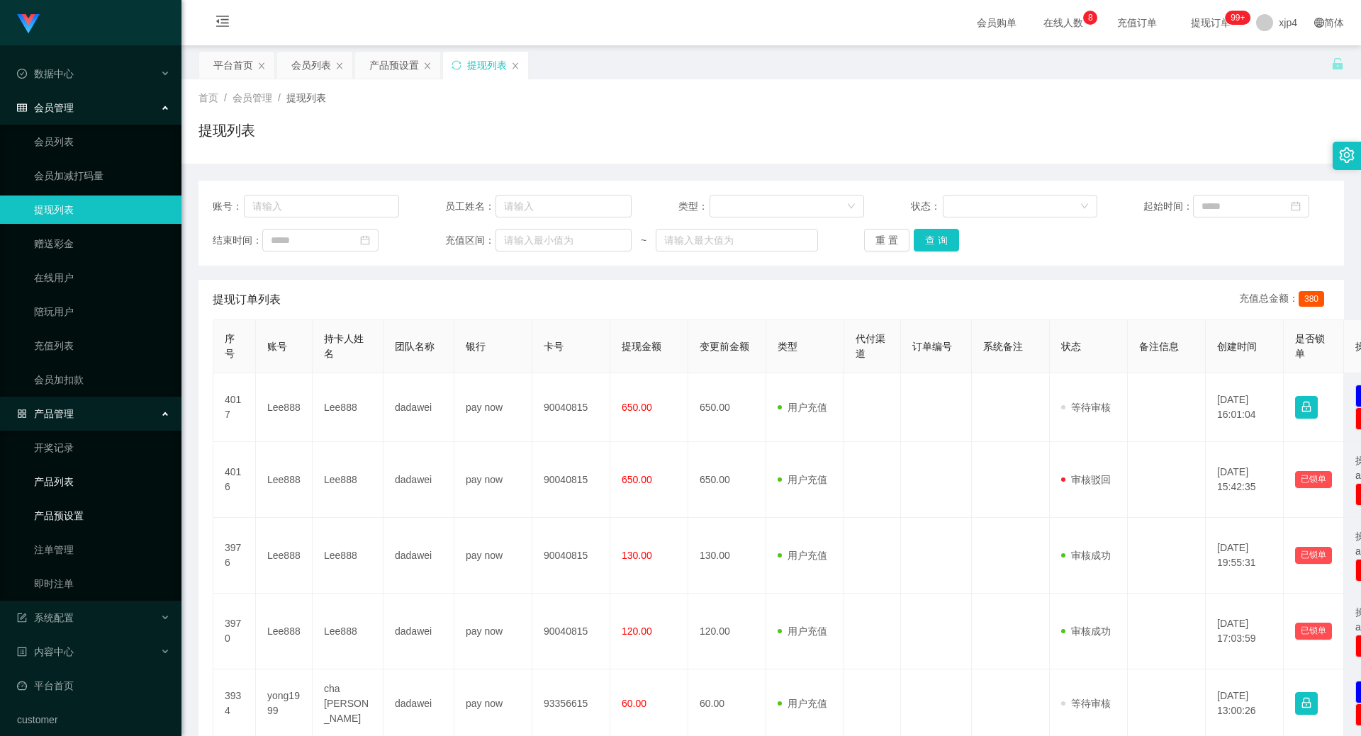  Describe the element at coordinates (311, 65) in the screenshot. I see `div: 会员列表` at that location.